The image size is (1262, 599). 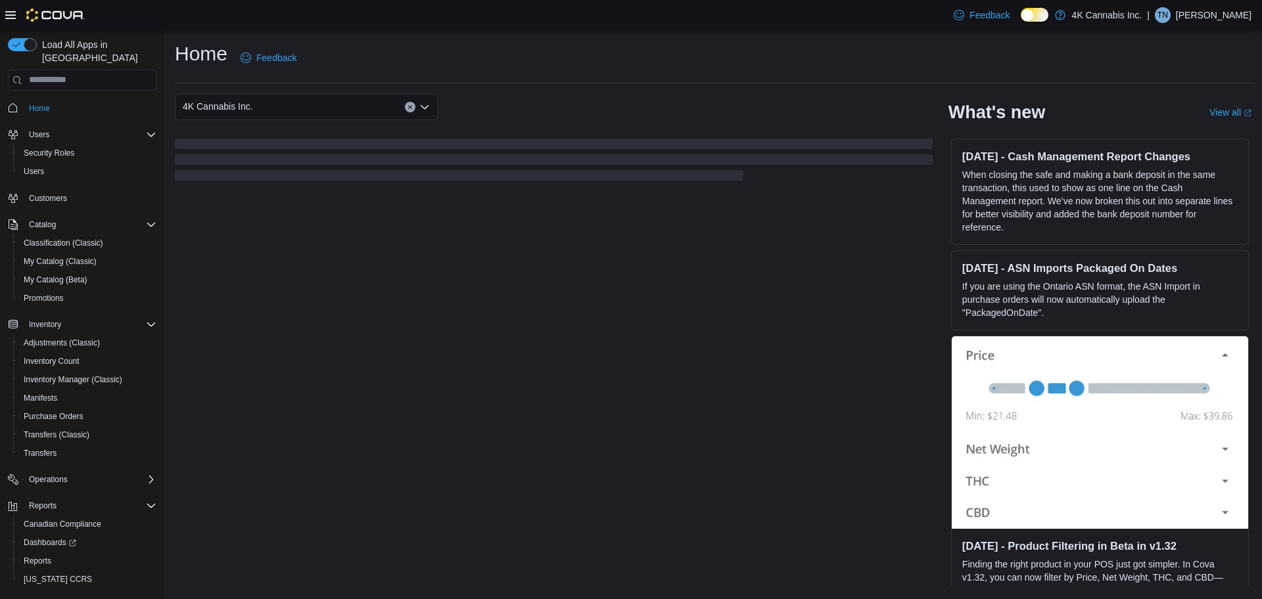 What do you see at coordinates (51, 361) in the screenshot?
I see `a: Inventory Count` at bounding box center [51, 361].